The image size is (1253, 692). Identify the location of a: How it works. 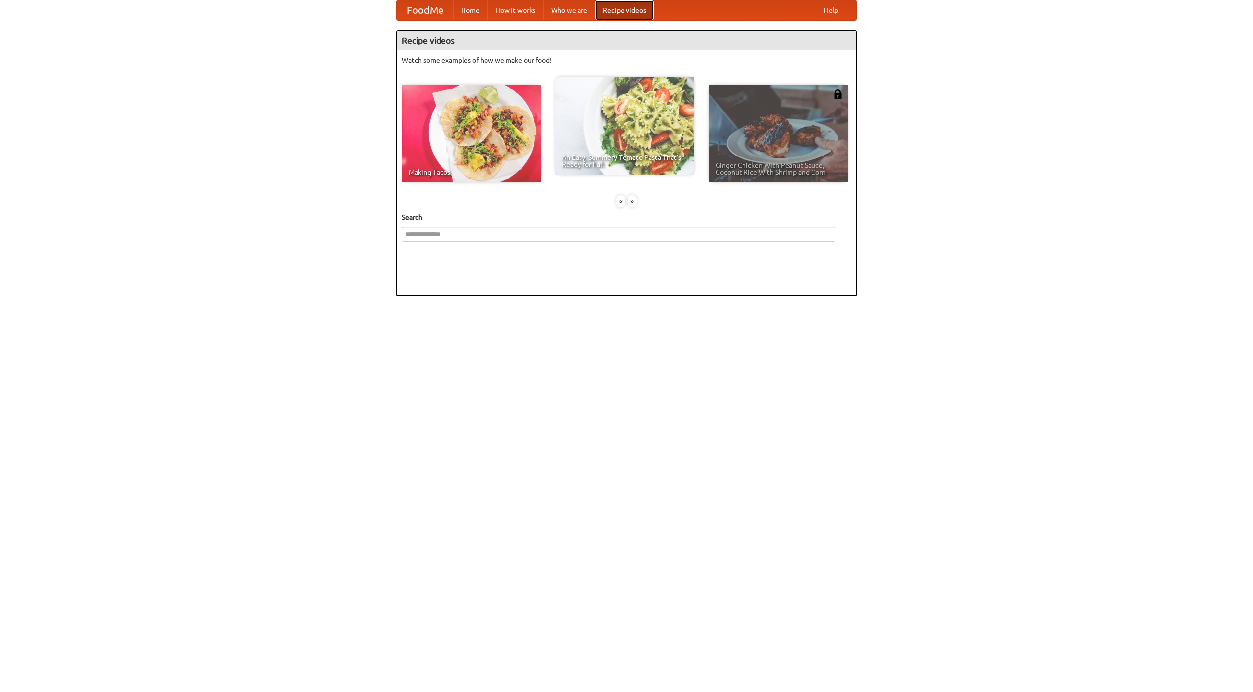
(515, 10).